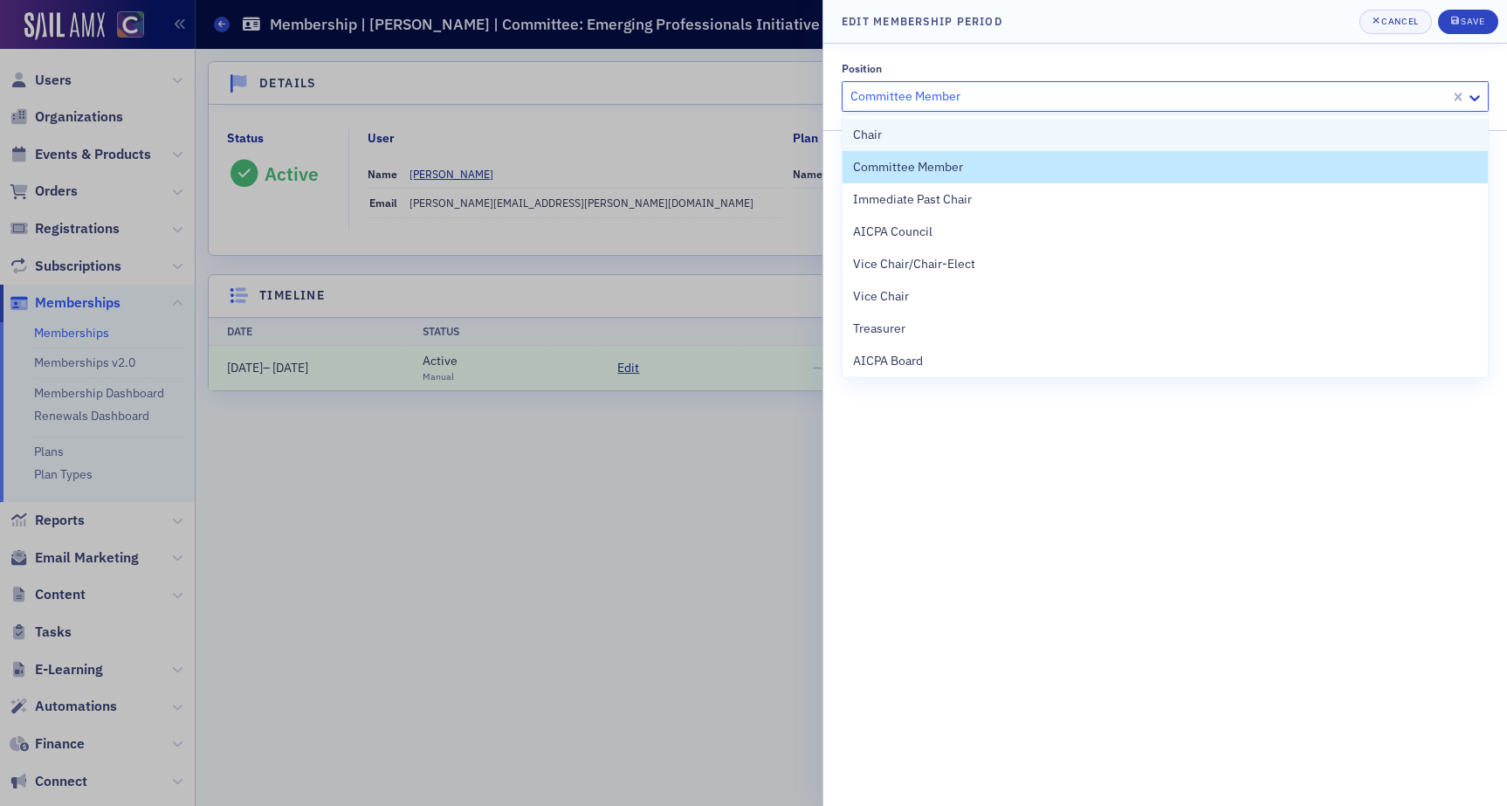  Describe the element at coordinates (892, 231) in the screenshot. I see `span: AICPA Council` at that location.